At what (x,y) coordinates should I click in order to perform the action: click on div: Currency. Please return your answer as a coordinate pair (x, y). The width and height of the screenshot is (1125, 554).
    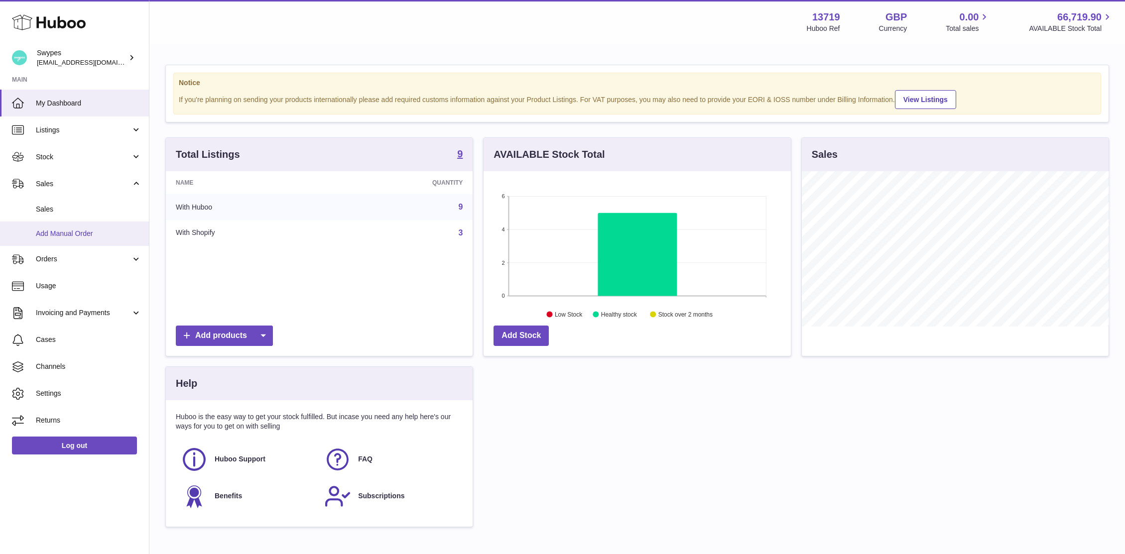
    Looking at the image, I should click on (893, 28).